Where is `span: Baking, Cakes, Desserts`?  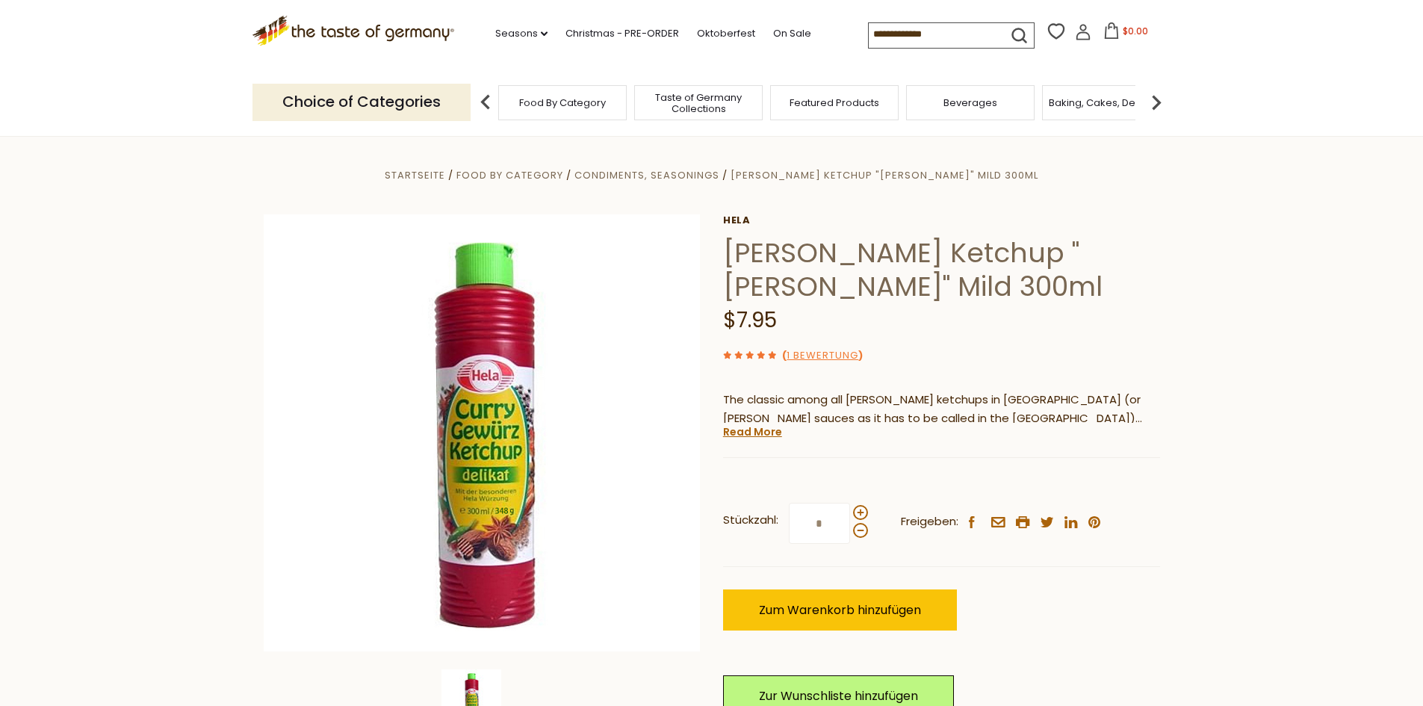 span: Baking, Cakes, Desserts is located at coordinates (1106, 102).